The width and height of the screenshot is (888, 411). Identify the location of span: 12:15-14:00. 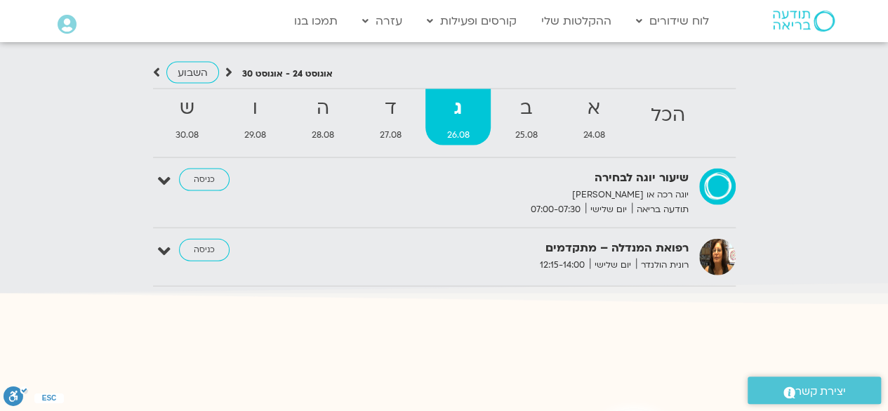
(562, 265).